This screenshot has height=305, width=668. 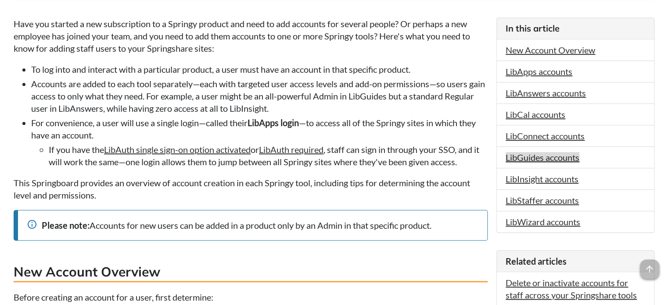 What do you see at coordinates (65, 226) in the screenshot?
I see `strong: Please note:` at bounding box center [65, 226].